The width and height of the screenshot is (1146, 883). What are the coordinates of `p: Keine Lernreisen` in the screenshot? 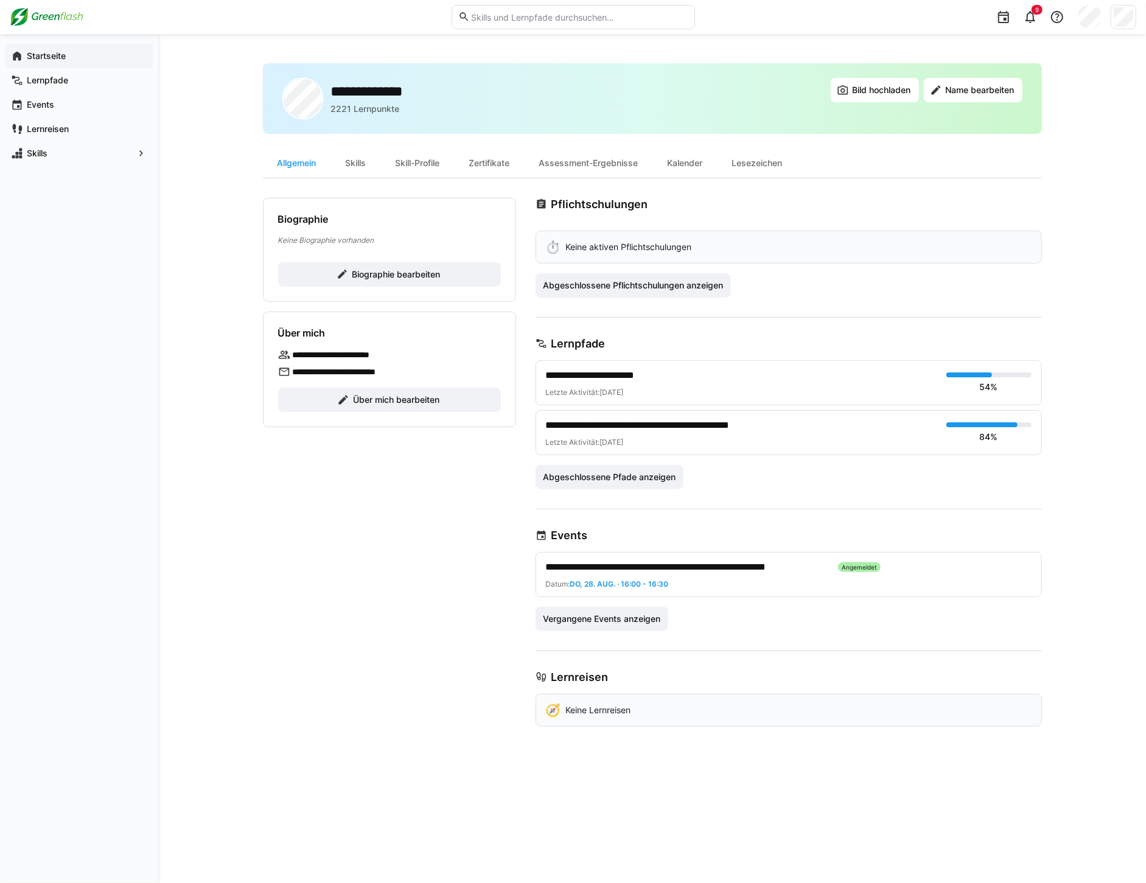 It's located at (598, 710).